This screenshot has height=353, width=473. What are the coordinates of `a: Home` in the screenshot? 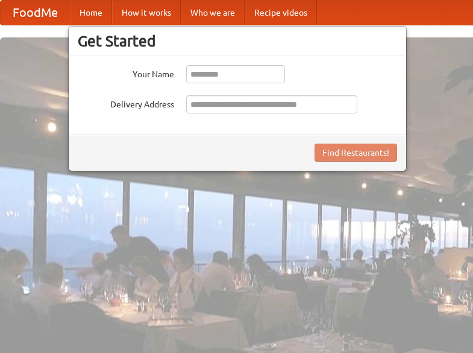 It's located at (91, 13).